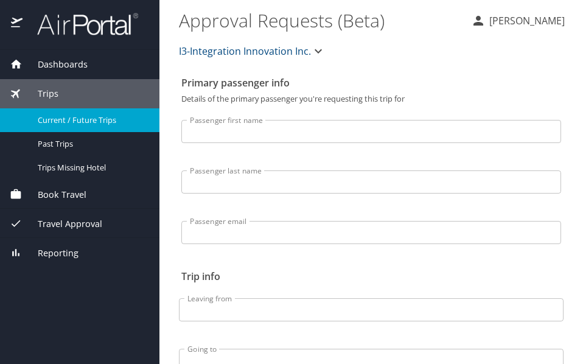  What do you see at coordinates (91, 144) in the screenshot?
I see `span: Past Trips` at bounding box center [91, 144].